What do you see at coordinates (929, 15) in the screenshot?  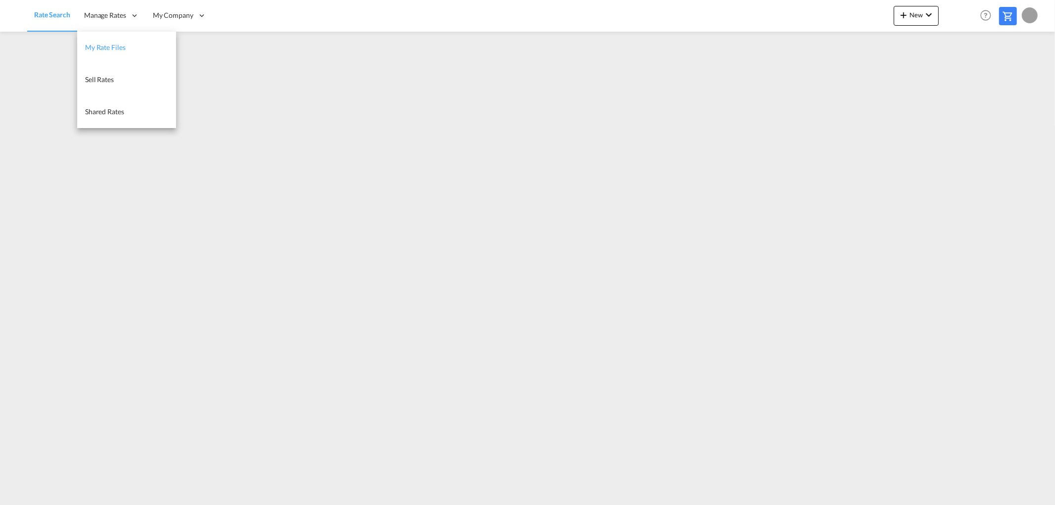 I see `md-icon: icon-chevron-down` at bounding box center [929, 15].